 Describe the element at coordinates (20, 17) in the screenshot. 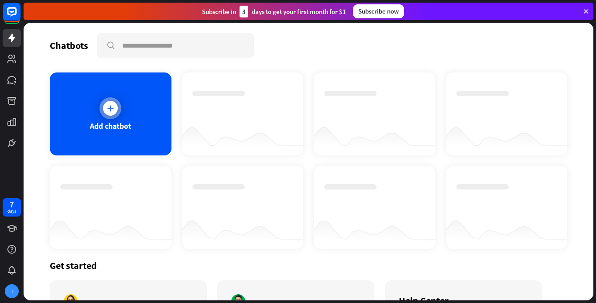

I see `button: Open LiveChat chat widget` at that location.